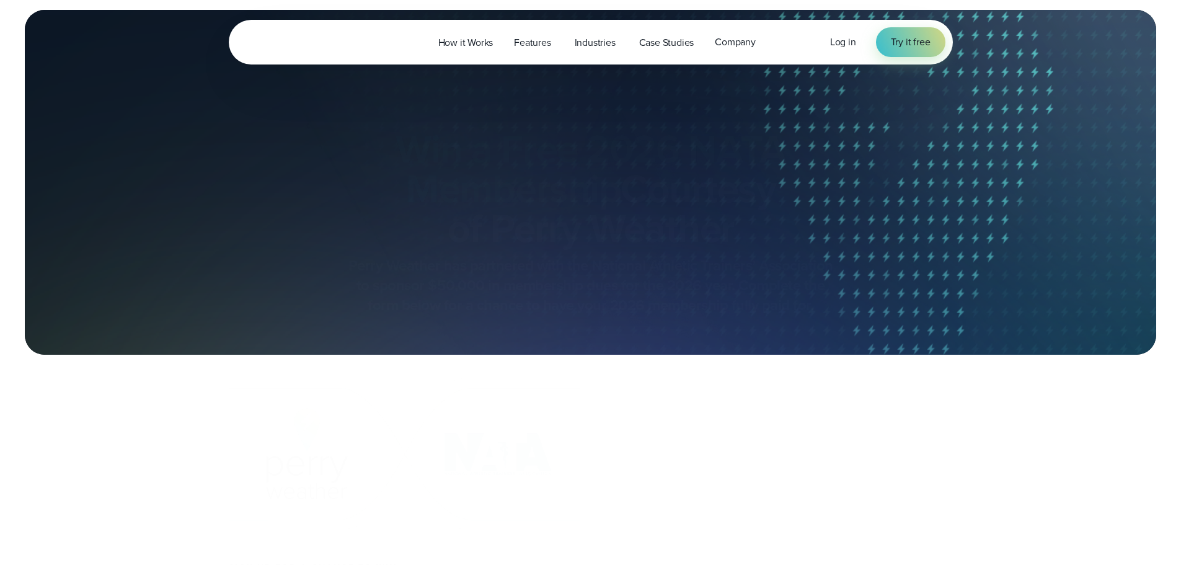 Image resolution: width=1181 pixels, height=565 pixels. What do you see at coordinates (910, 42) in the screenshot?
I see `span: Try it free` at bounding box center [910, 42].